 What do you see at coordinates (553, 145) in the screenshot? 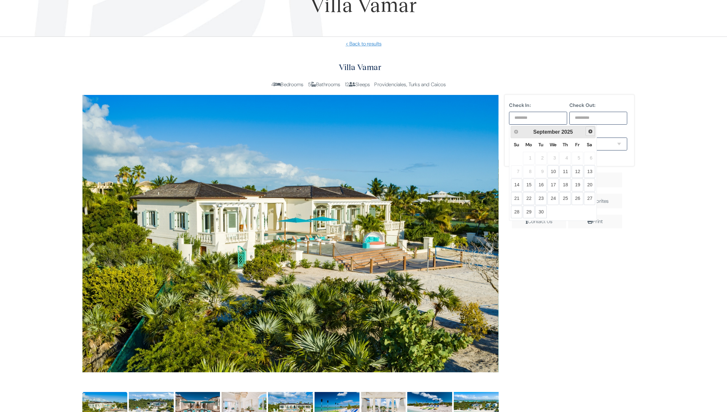
I see `span: Wednesday` at bounding box center [553, 145].